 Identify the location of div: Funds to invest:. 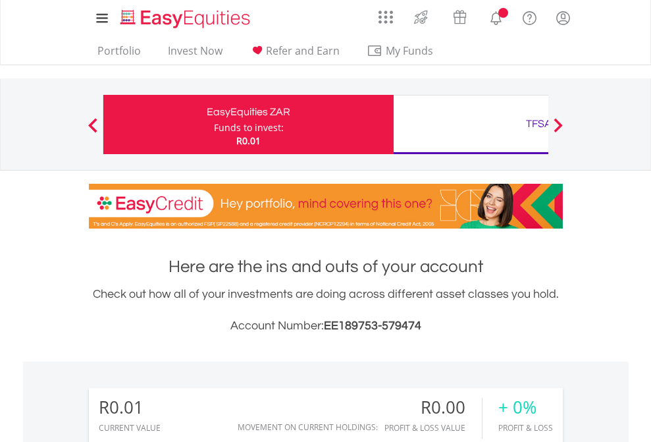
(249, 128).